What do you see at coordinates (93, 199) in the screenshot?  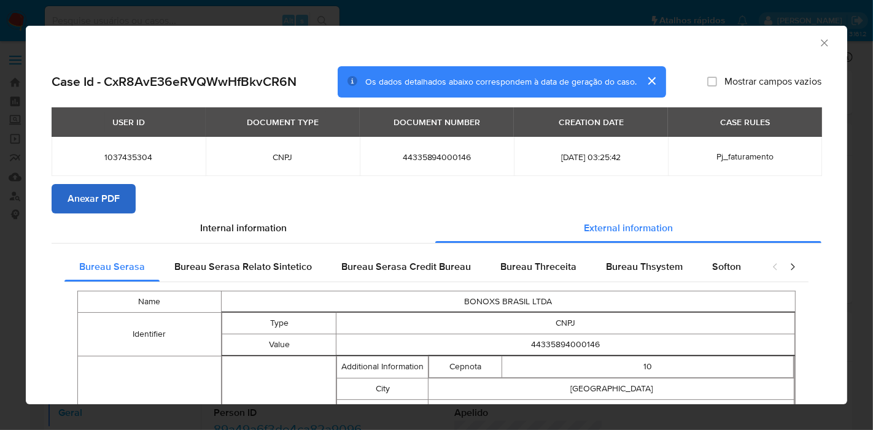 I see `span: Anexar PDF` at bounding box center [93, 199].